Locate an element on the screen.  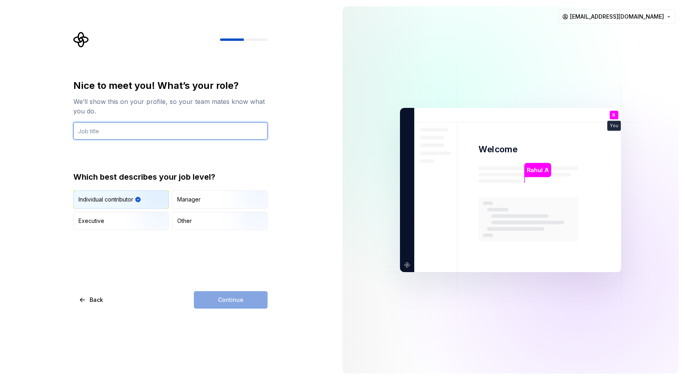
div: Nice to meet you! What’s your role? is located at coordinates (170, 86).